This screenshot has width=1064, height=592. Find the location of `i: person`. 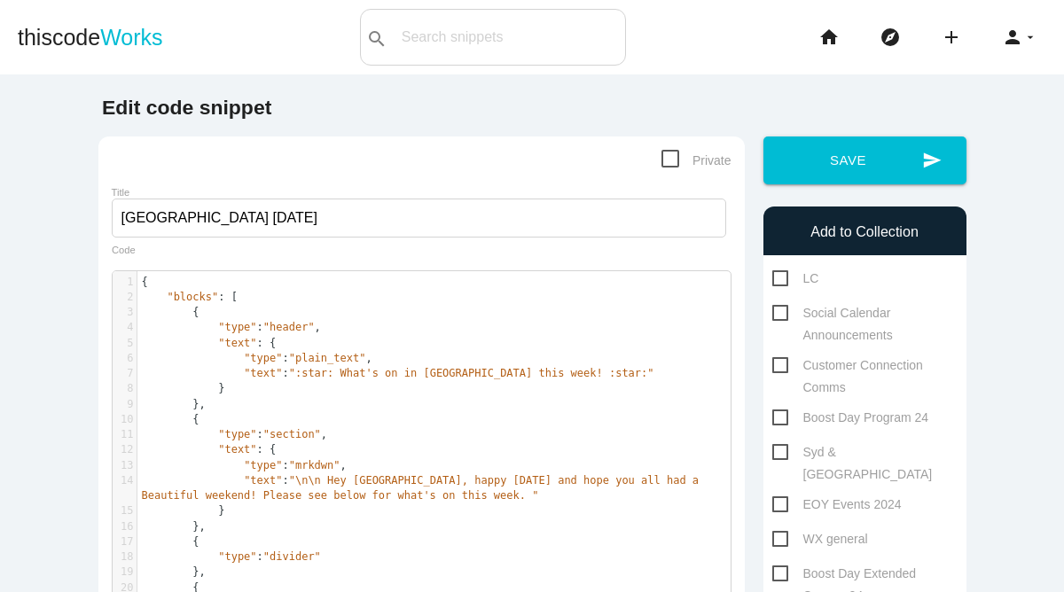

i: person is located at coordinates (1012, 37).